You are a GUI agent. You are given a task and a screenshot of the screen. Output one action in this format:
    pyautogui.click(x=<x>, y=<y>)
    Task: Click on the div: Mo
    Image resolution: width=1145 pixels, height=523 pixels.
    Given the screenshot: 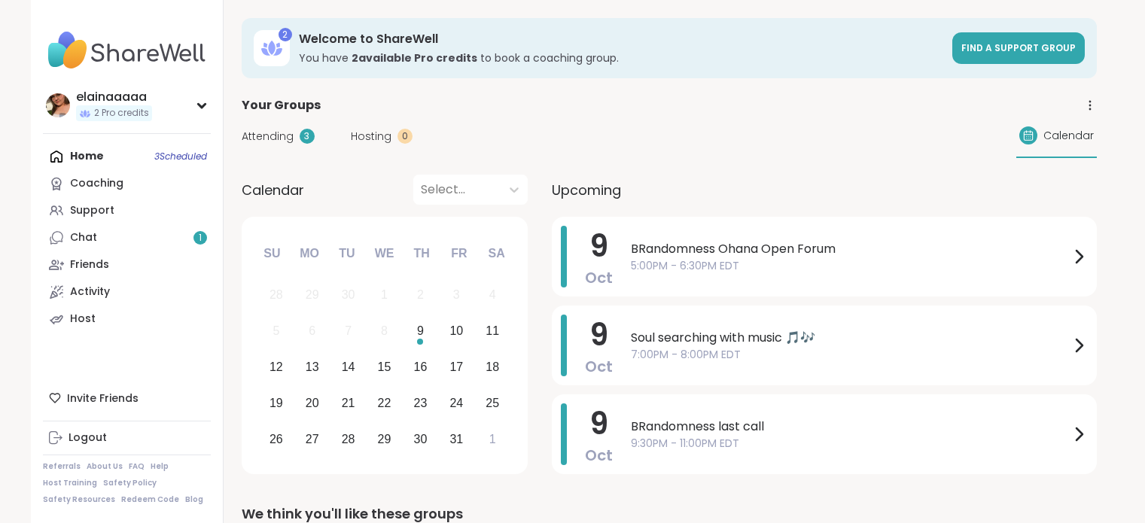 What is the action you would take?
    pyautogui.click(x=309, y=254)
    